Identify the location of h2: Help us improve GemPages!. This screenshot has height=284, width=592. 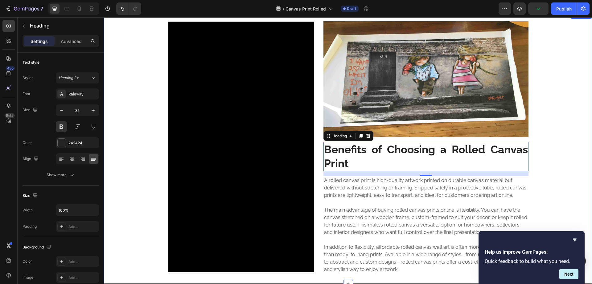
(532, 252).